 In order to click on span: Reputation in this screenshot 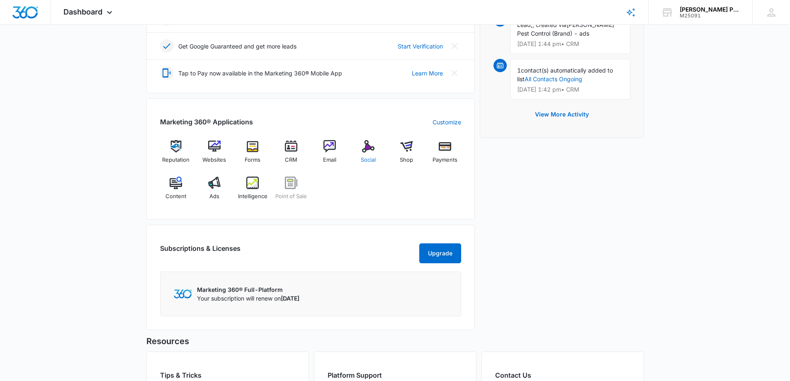, I will do `click(176, 160)`.